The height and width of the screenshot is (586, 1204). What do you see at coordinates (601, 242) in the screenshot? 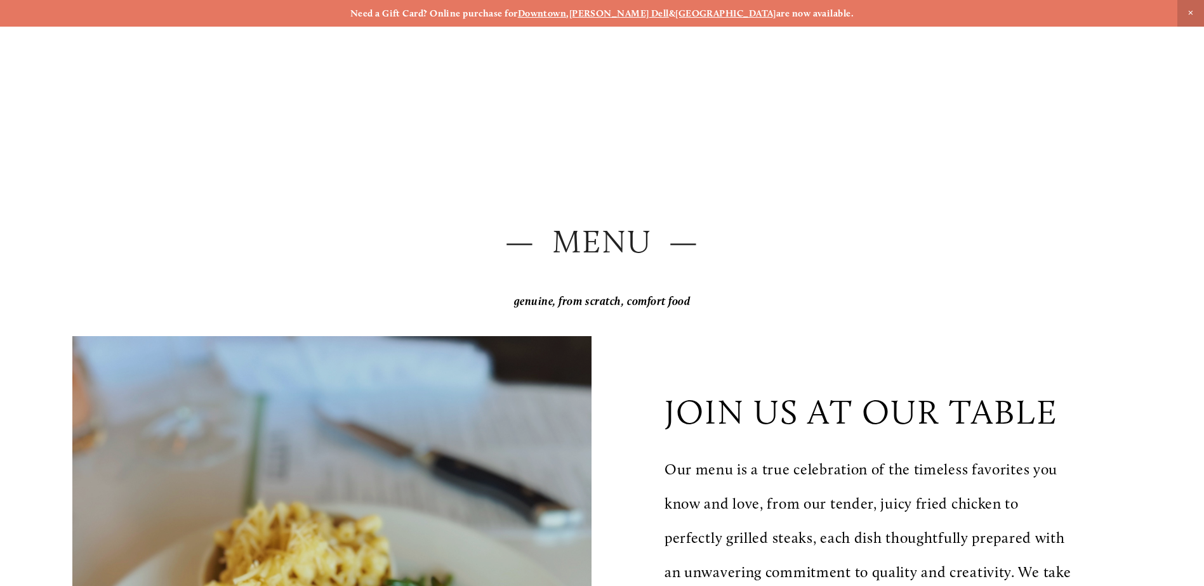
I see `h2: — Menu —` at bounding box center [601, 242].